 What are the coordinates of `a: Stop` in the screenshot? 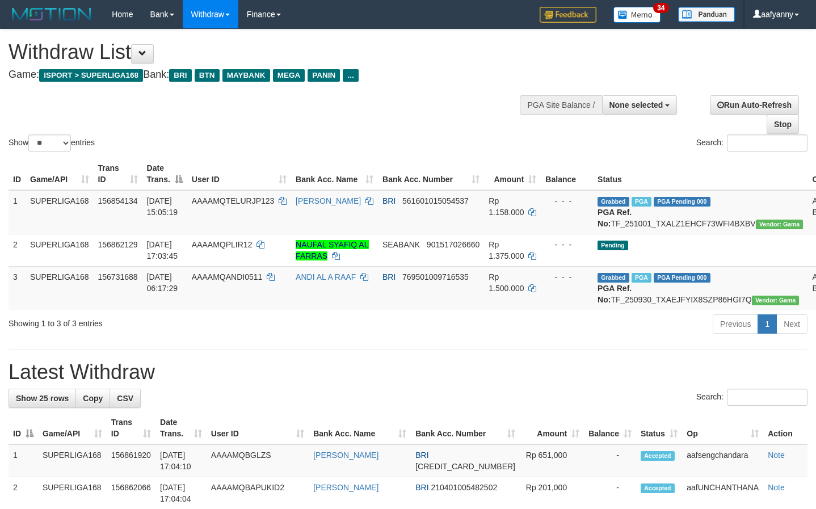 It's located at (783, 124).